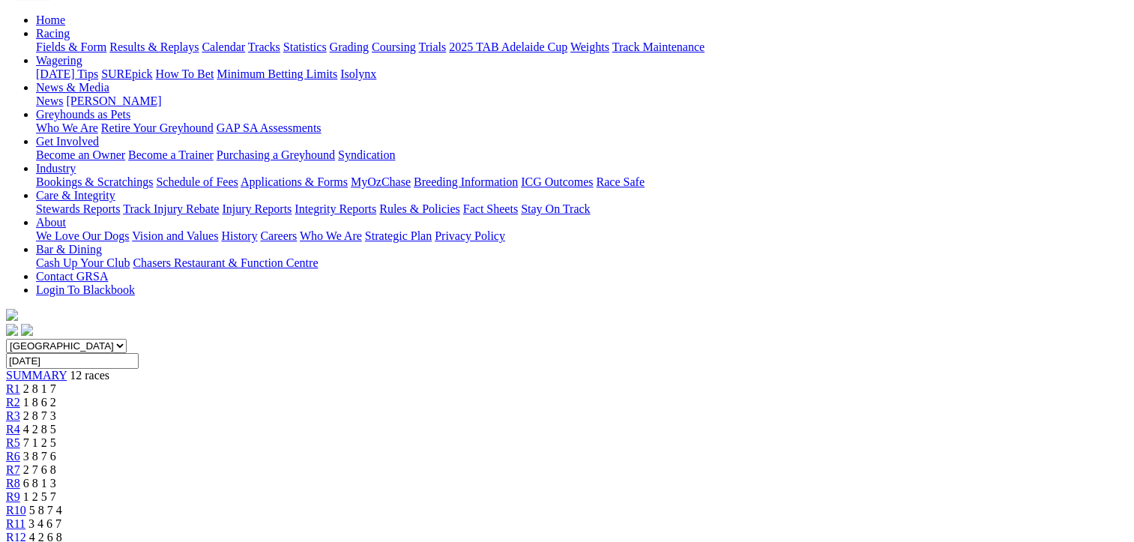 This screenshot has width=1134, height=542. Describe the element at coordinates (294, 181) in the screenshot. I see `a: Applications & Forms` at that location.